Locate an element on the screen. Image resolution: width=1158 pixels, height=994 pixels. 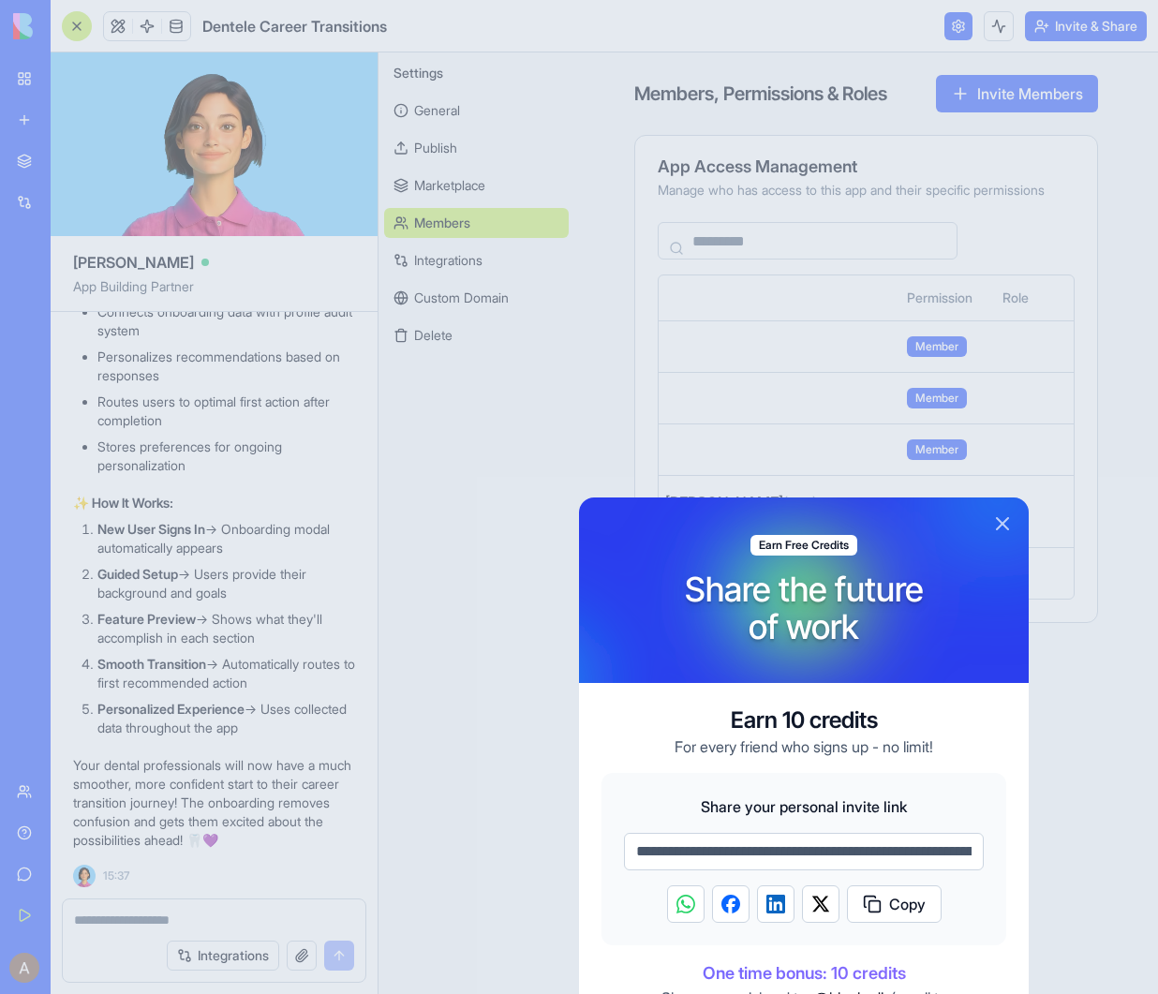
span: Copy is located at coordinates (907, 904).